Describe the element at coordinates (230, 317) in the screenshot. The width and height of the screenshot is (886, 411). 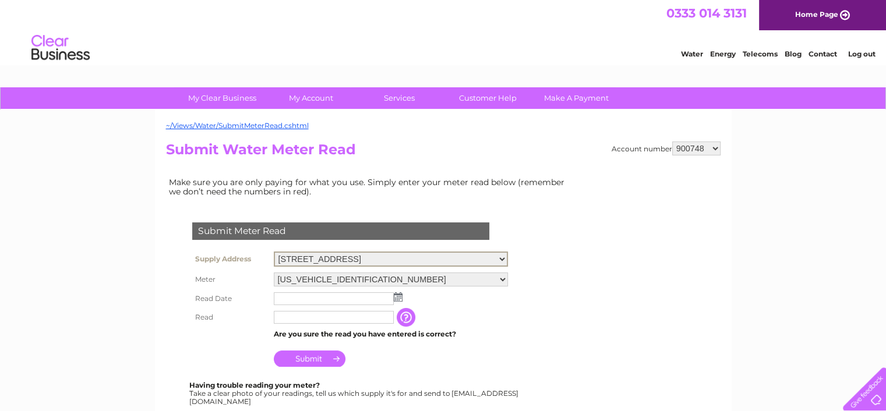
I see `th: Read` at that location.